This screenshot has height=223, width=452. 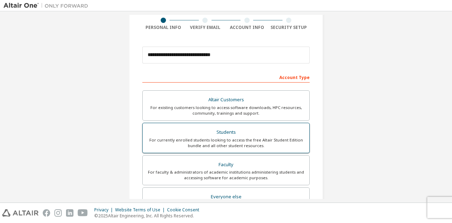 I want to click on div: Verify Email, so click(x=205, y=28).